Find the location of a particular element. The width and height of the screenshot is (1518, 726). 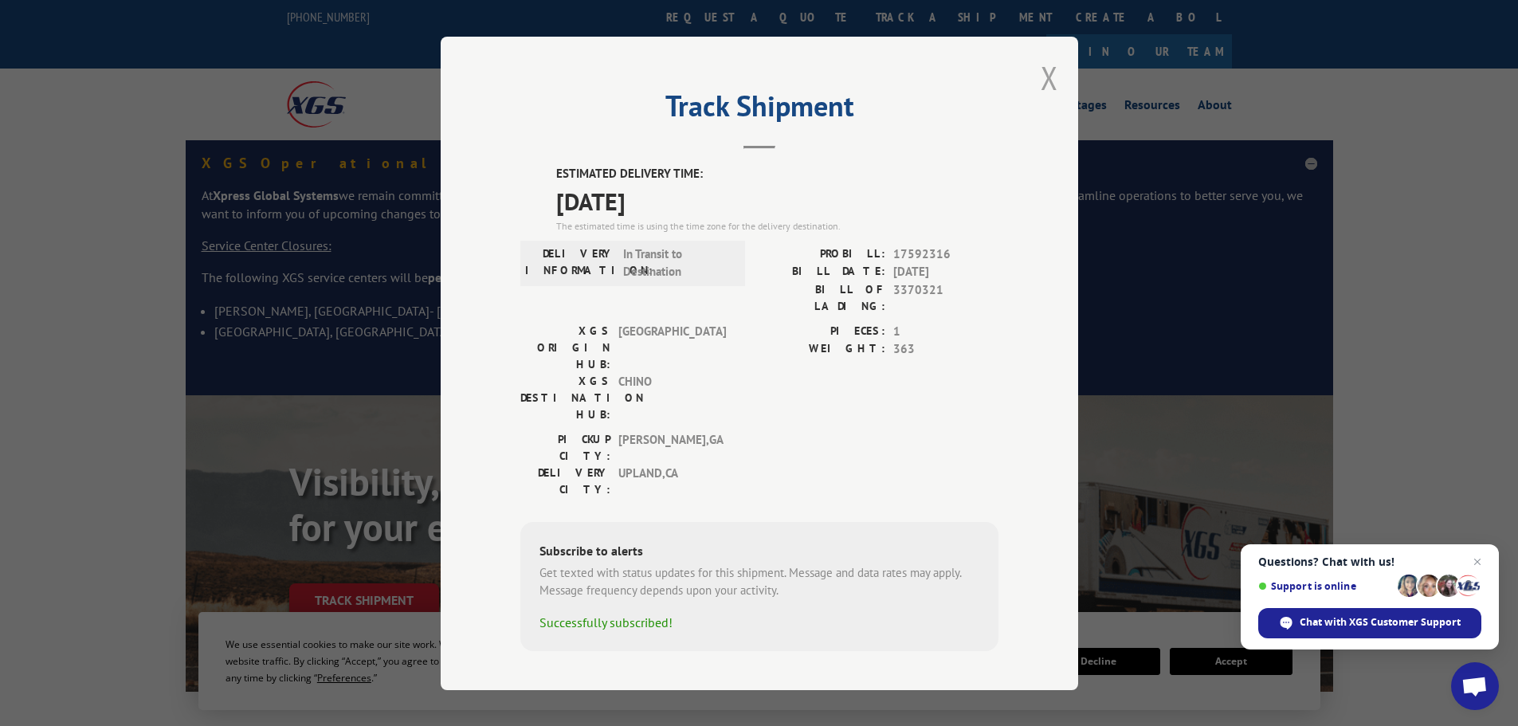

span: UPLAND , CA is located at coordinates (672, 480).